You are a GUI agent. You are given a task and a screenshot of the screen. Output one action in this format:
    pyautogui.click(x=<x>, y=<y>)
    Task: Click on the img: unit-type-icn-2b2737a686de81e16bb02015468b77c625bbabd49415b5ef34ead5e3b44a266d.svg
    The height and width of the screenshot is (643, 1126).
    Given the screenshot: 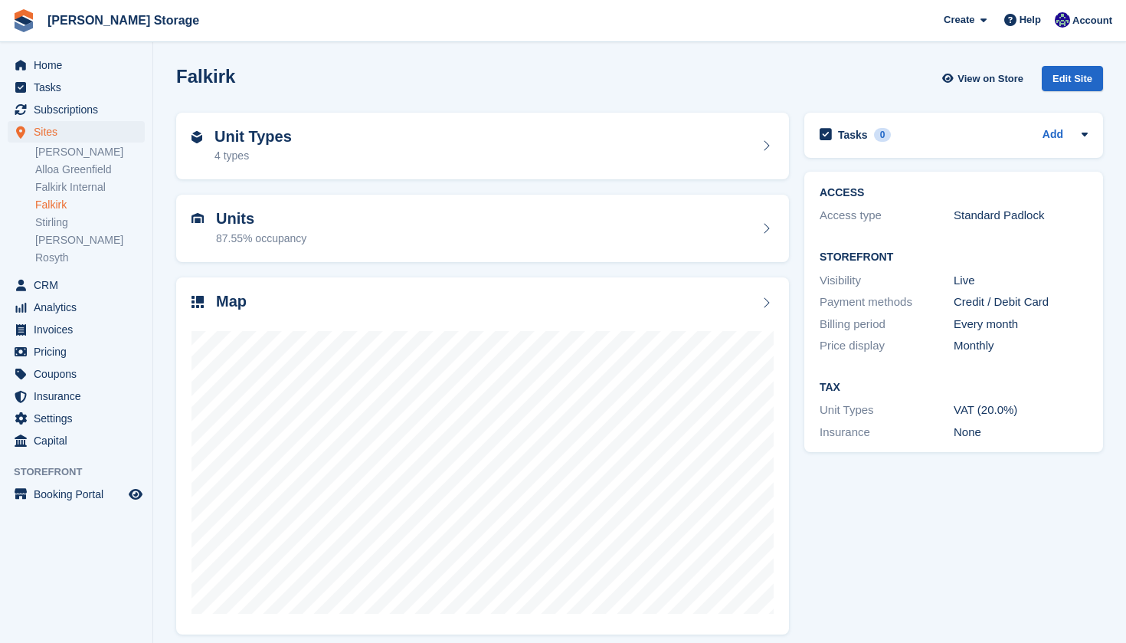 What is the action you would take?
    pyautogui.click(x=197, y=137)
    